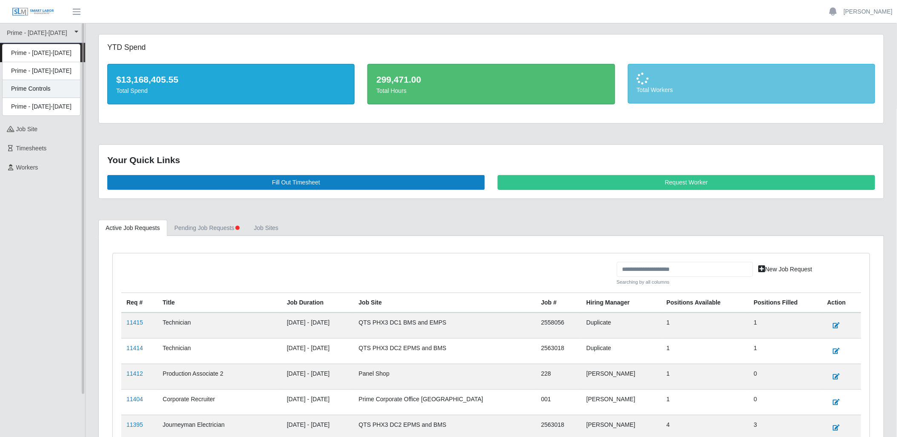 This screenshot has height=437, width=897. What do you see at coordinates (134, 399) in the screenshot?
I see `a: 11404` at bounding box center [134, 399].